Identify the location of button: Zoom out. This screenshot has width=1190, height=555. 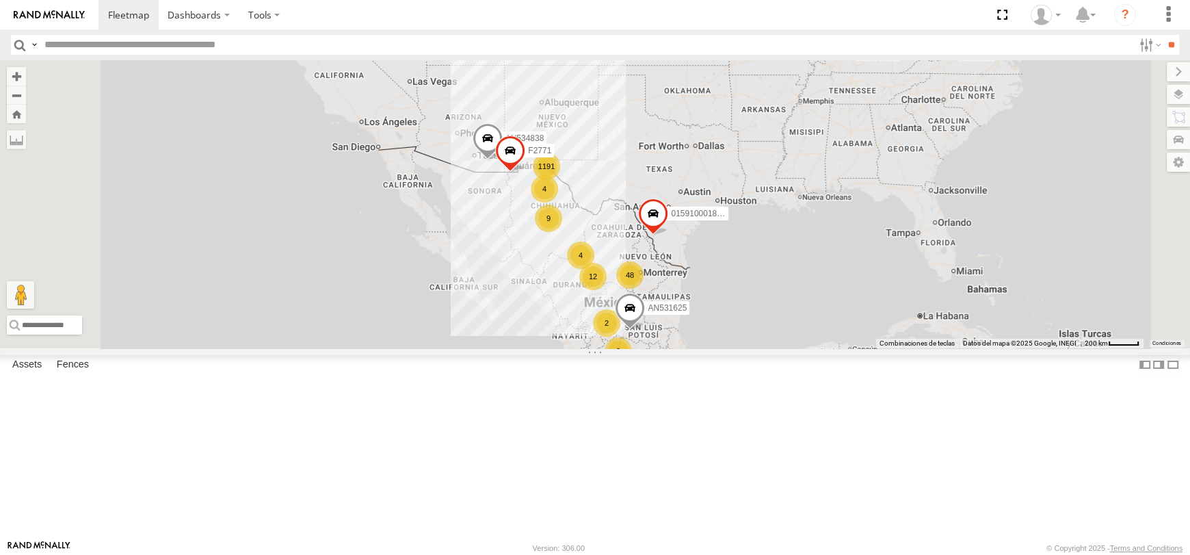
(16, 95).